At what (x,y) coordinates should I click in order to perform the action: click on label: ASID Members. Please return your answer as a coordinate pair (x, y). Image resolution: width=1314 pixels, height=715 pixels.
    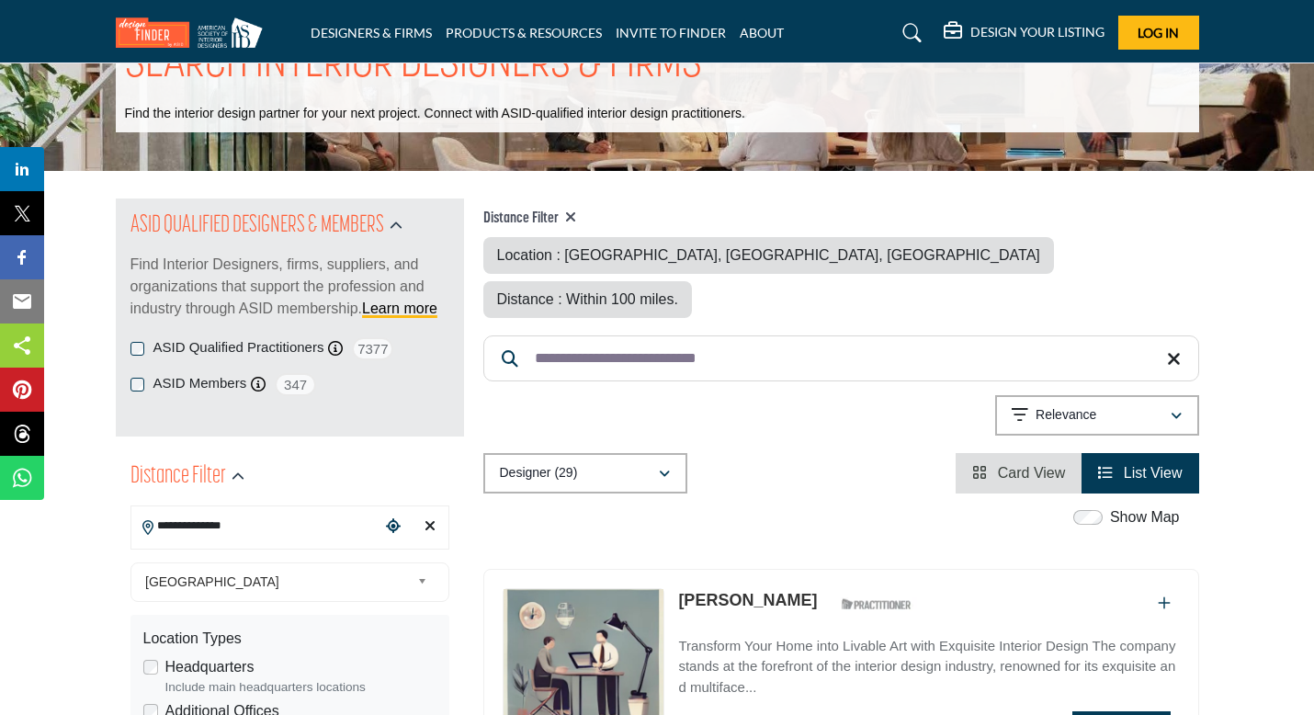
    Looking at the image, I should click on (200, 383).